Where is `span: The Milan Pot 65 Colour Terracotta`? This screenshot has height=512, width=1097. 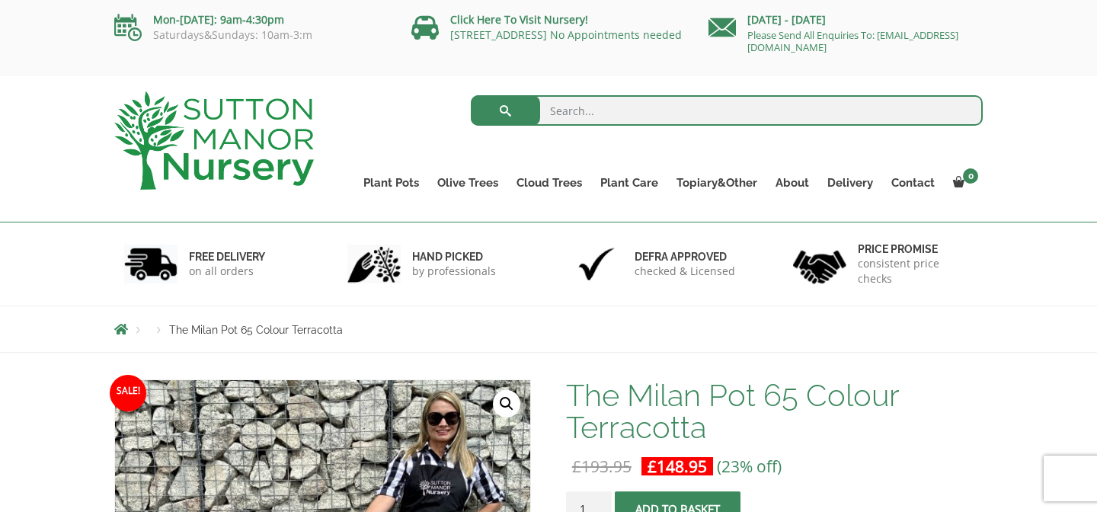 span: The Milan Pot 65 Colour Terracotta is located at coordinates (256, 330).